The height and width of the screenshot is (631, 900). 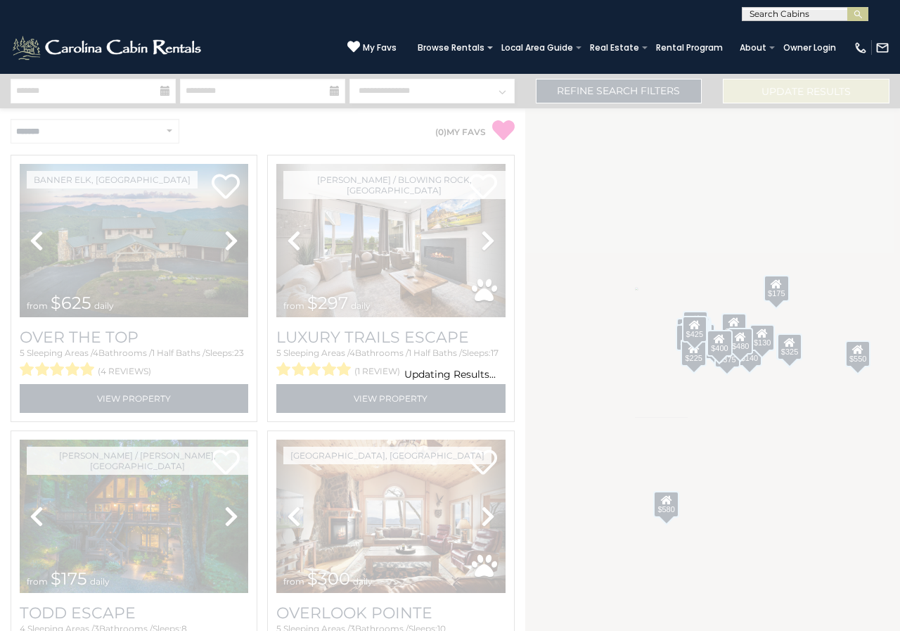 I want to click on a: About, so click(x=753, y=48).